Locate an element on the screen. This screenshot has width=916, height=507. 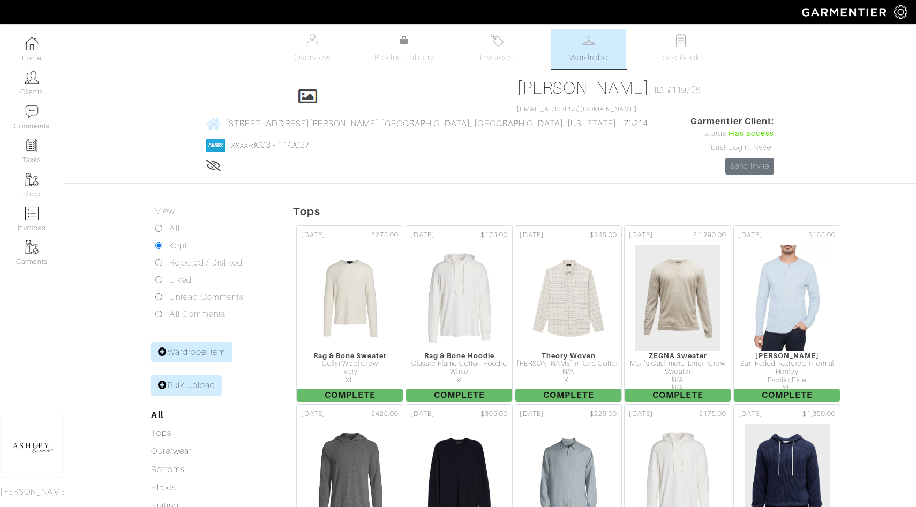
img: garmentier-logo-header-white-b43fb05a5012e4ada735d5af1a66efaba907eab6374d6393d1fbf88cb4ef424d.png is located at coordinates (845, 12).